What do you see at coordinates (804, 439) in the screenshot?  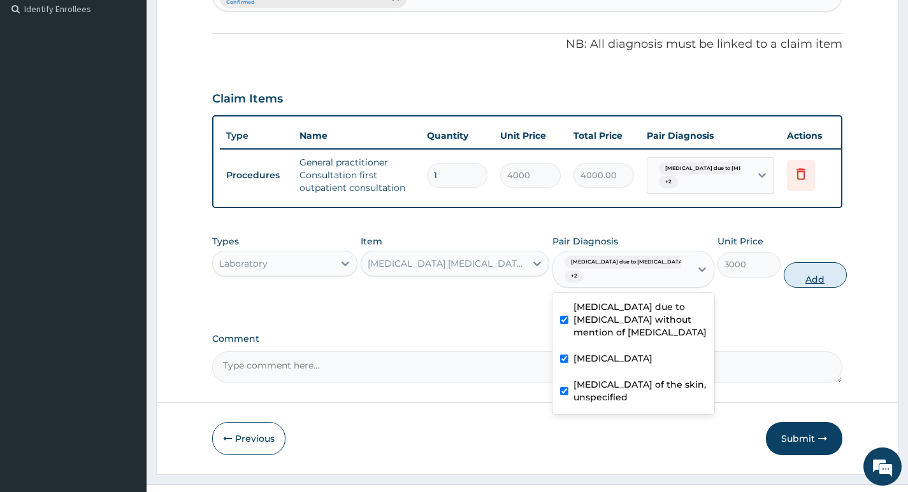 I see `button: Submit` at bounding box center [804, 439].